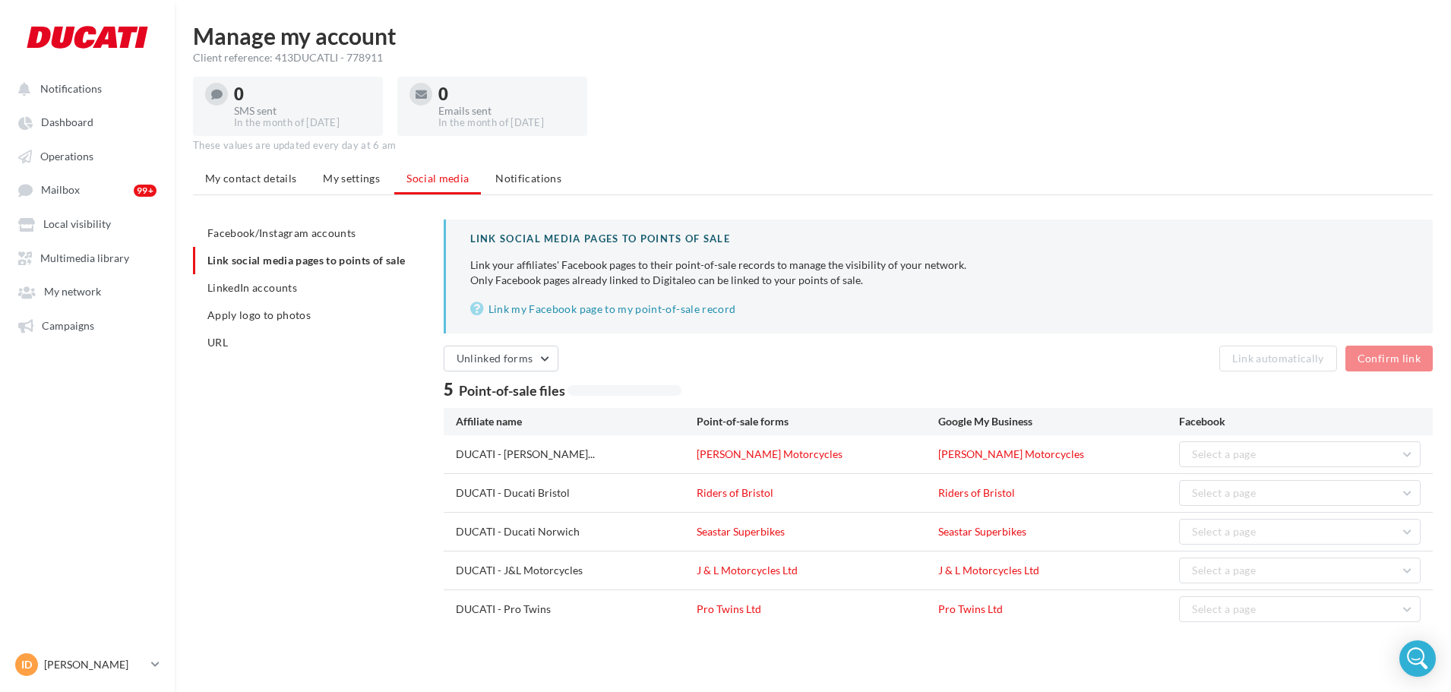 This screenshot has width=1451, height=692. I want to click on button: Unlinked forms, so click(501, 359).